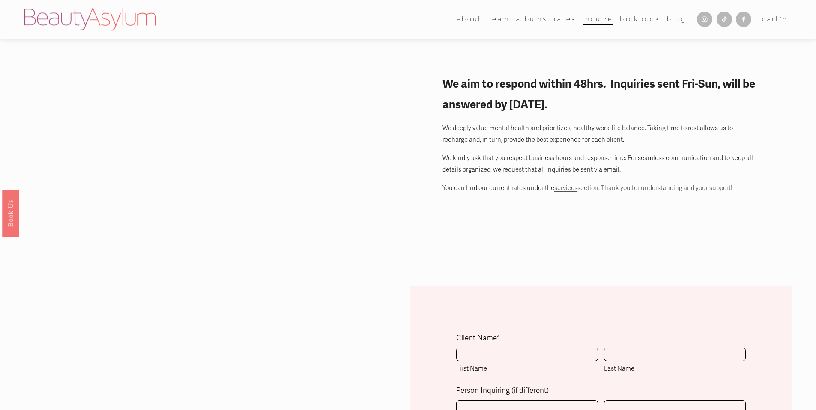  I want to click on a: TikTok, so click(724, 19).